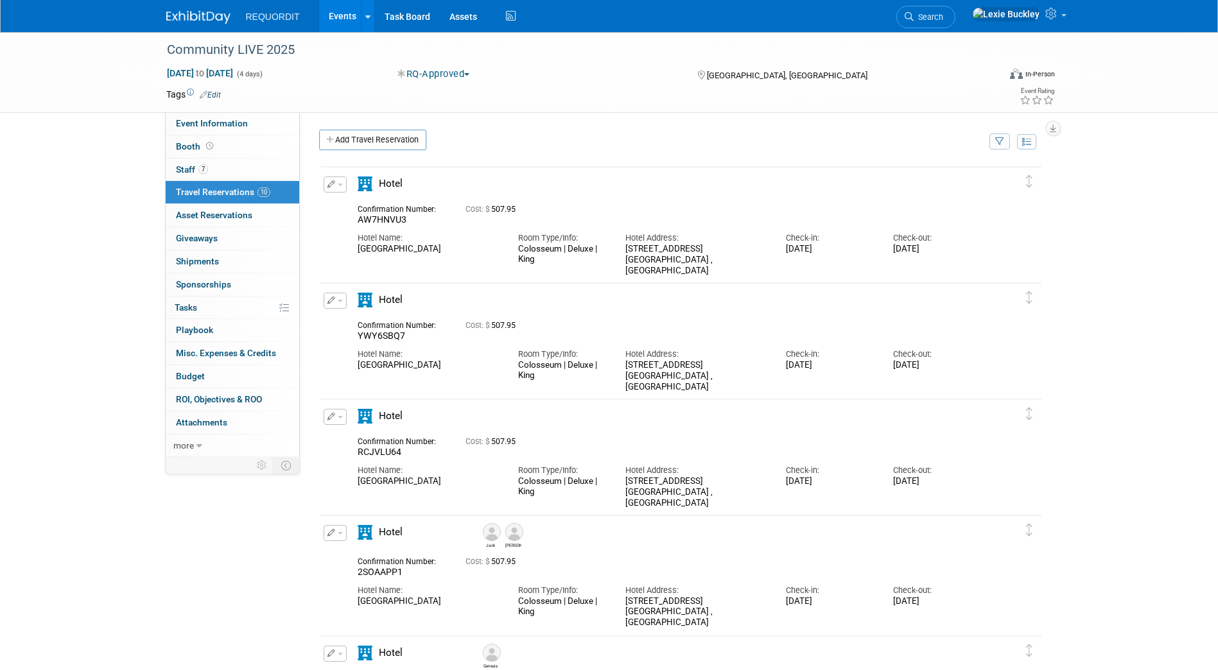 The height and width of the screenshot is (670, 1218). I want to click on span: Asset Reservations, so click(214, 215).